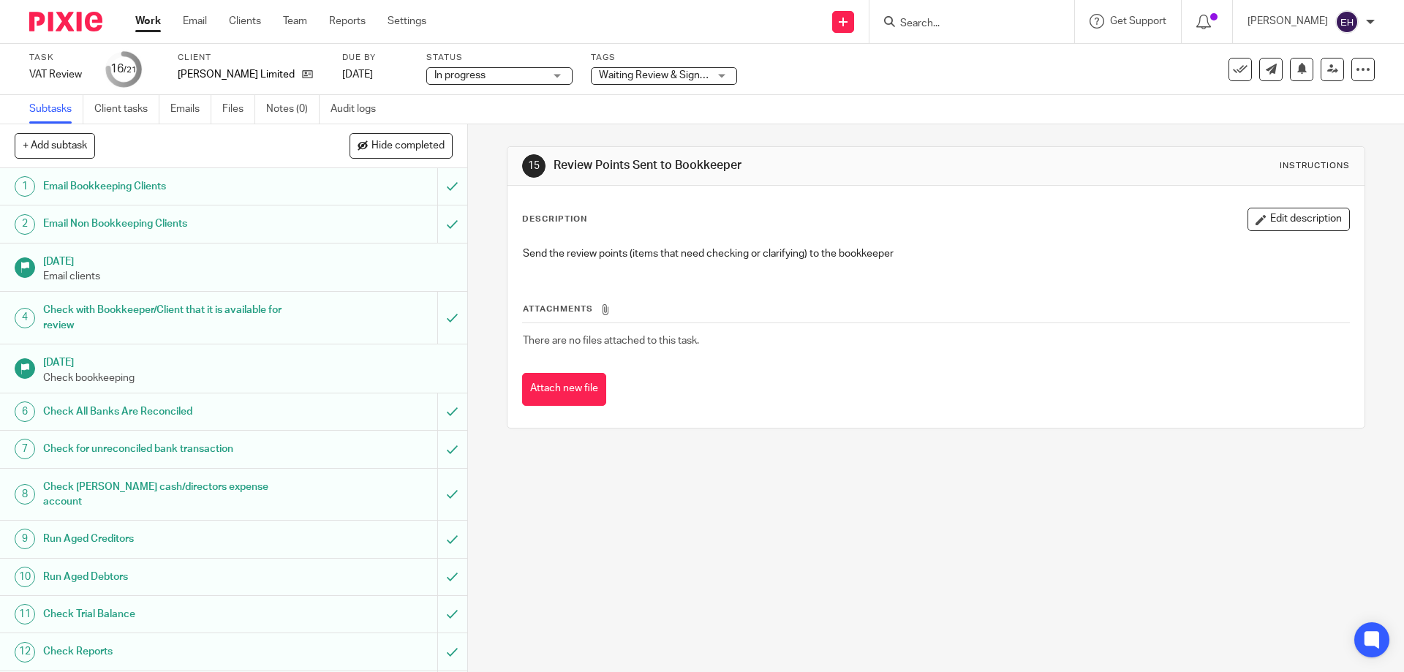 This screenshot has height=672, width=1404. I want to click on label: Due by, so click(375, 58).